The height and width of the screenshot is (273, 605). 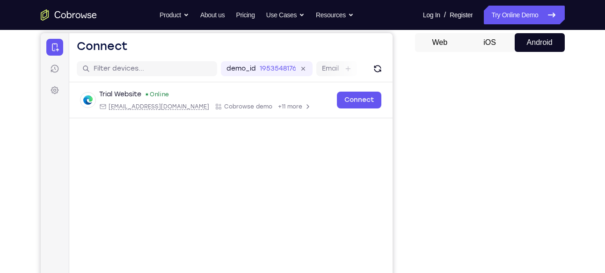 What do you see at coordinates (174, 15) in the screenshot?
I see `button: Product` at bounding box center [174, 15].